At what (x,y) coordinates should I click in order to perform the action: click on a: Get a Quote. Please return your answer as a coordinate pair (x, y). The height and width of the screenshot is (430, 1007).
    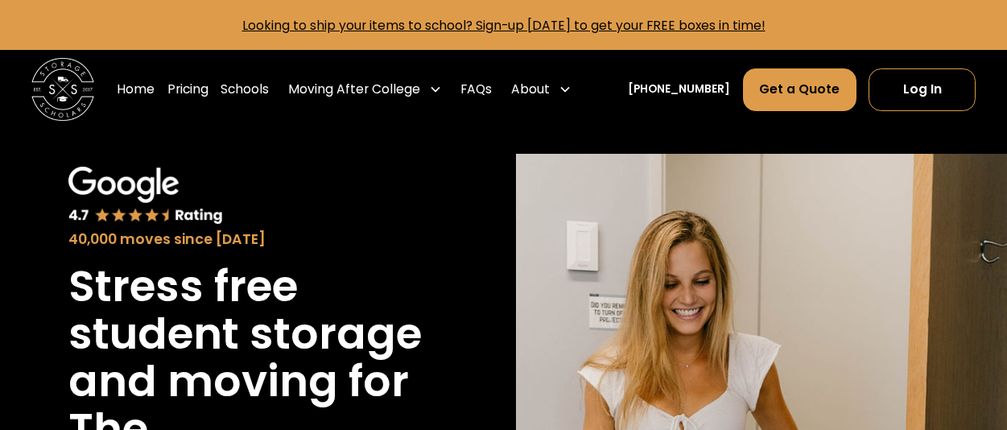
    Looking at the image, I should click on (799, 89).